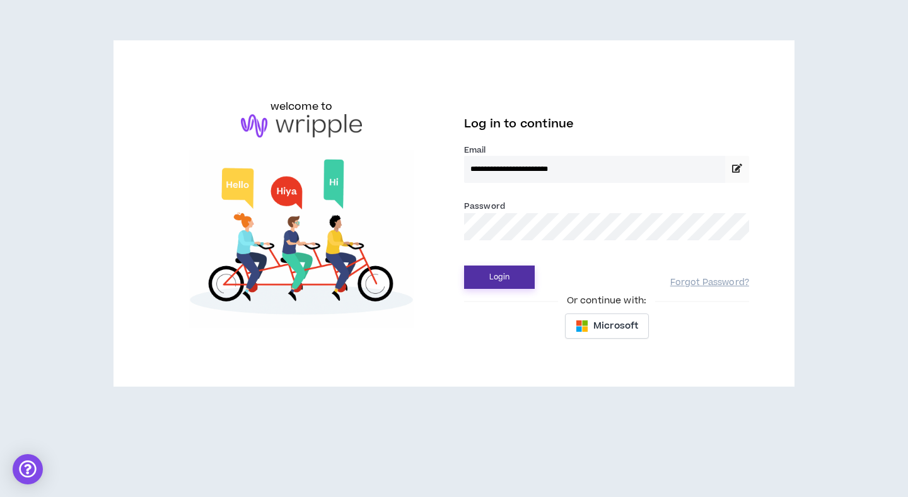 This screenshot has height=497, width=908. I want to click on div: Open Intercom Messenger, so click(28, 469).